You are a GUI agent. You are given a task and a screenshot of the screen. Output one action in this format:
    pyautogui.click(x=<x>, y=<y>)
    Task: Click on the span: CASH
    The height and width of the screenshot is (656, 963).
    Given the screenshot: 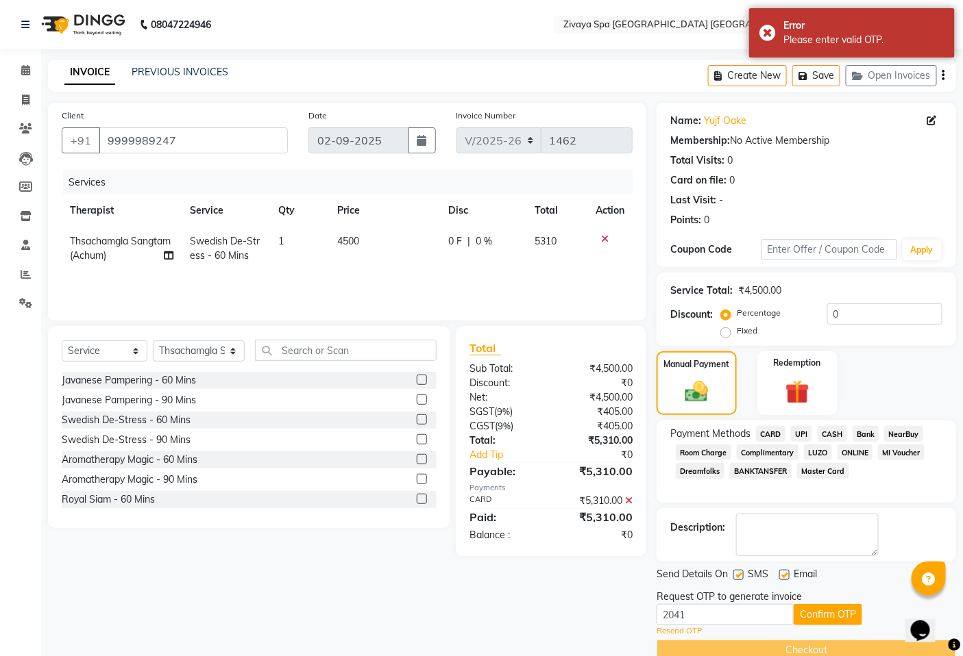 What is the action you would take?
    pyautogui.click(x=832, y=434)
    